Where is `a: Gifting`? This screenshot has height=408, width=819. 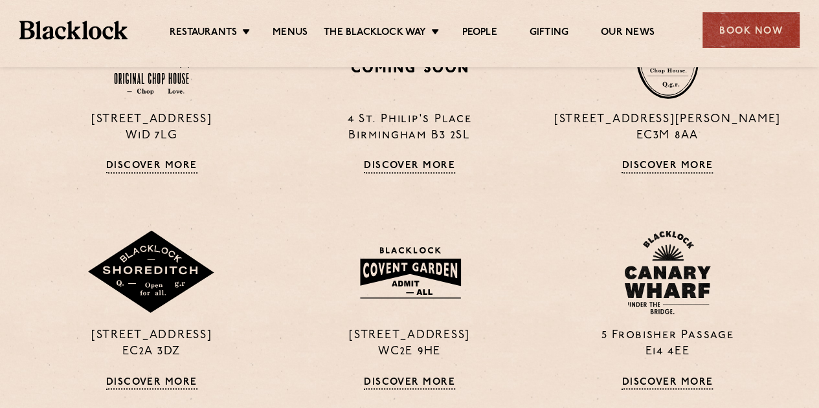 a: Gifting is located at coordinates (549, 34).